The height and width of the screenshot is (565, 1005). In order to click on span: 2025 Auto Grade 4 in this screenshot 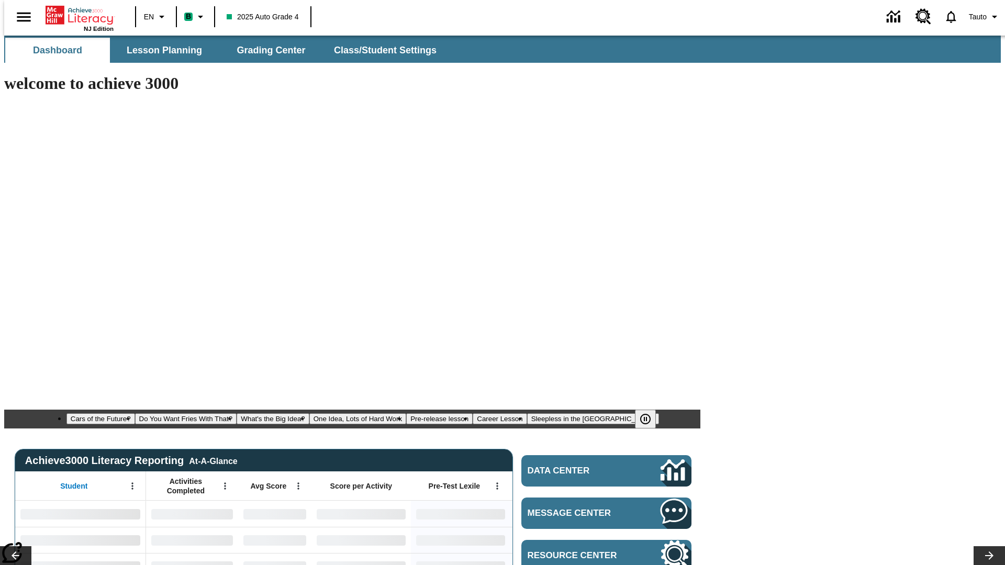, I will do `click(263, 17)`.